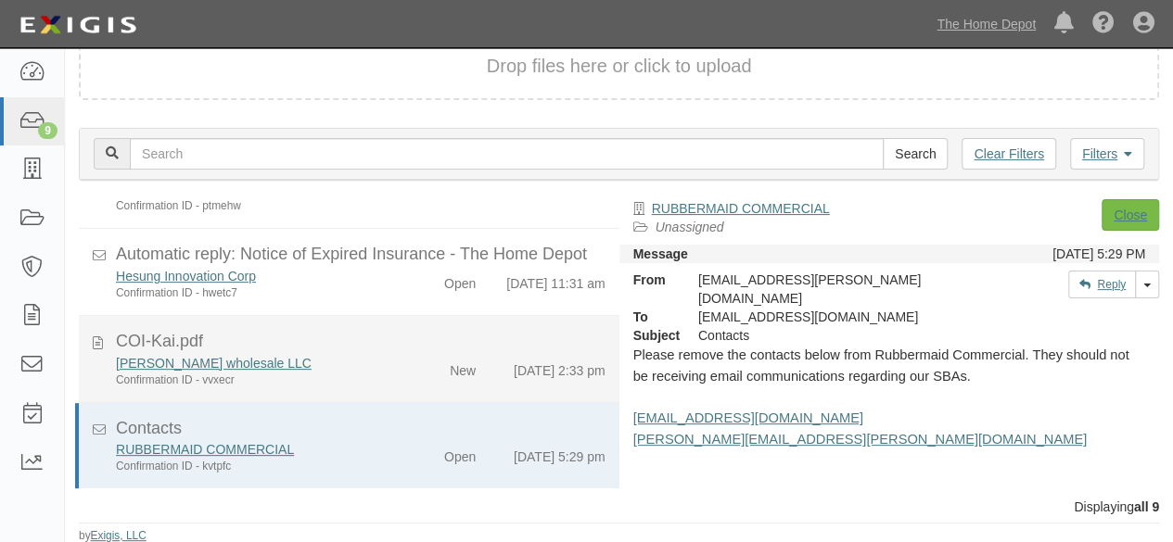 This screenshot has height=542, width=1173. Describe the element at coordinates (252, 293) in the screenshot. I see `div: Confirmation ID - hwetc7` at that location.